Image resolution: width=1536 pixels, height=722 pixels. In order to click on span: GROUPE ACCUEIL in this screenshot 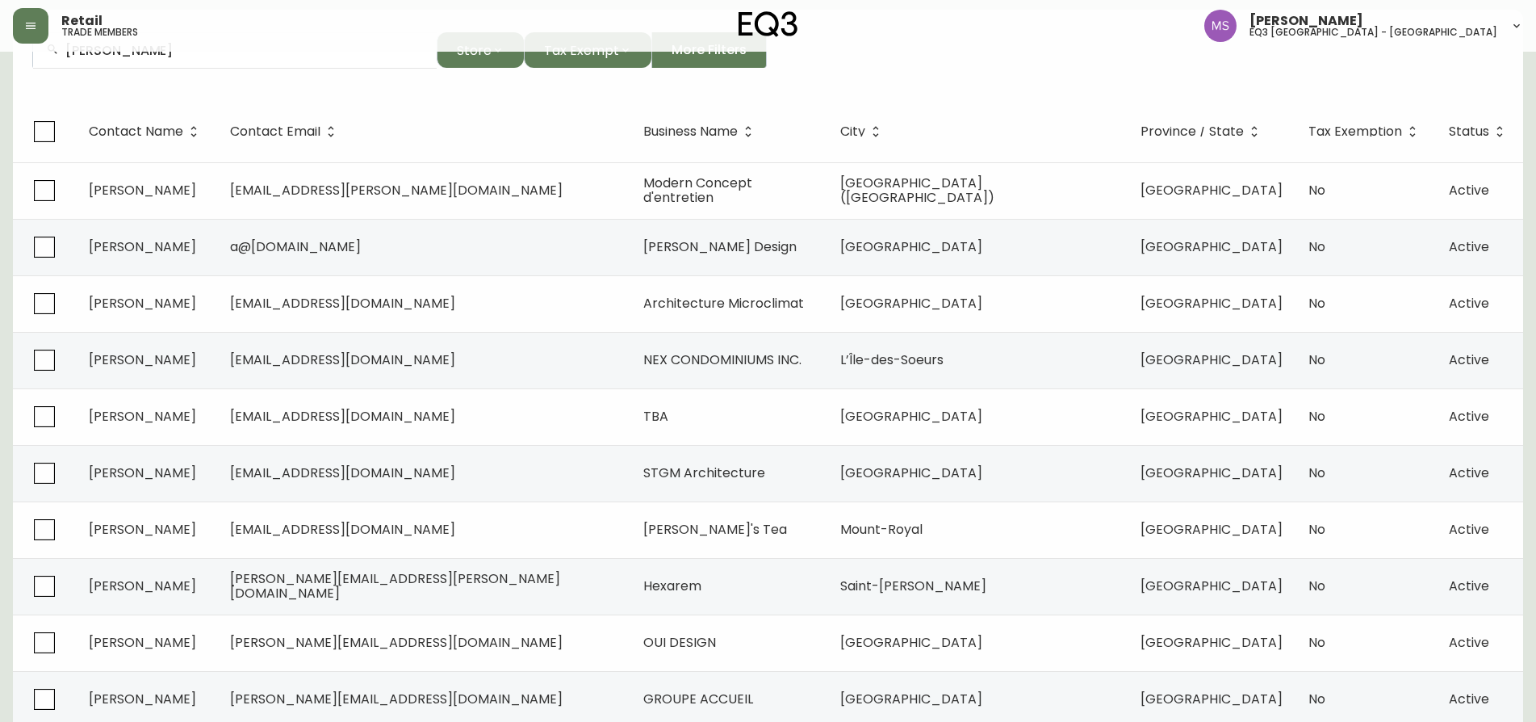, I will do `click(698, 698)`.